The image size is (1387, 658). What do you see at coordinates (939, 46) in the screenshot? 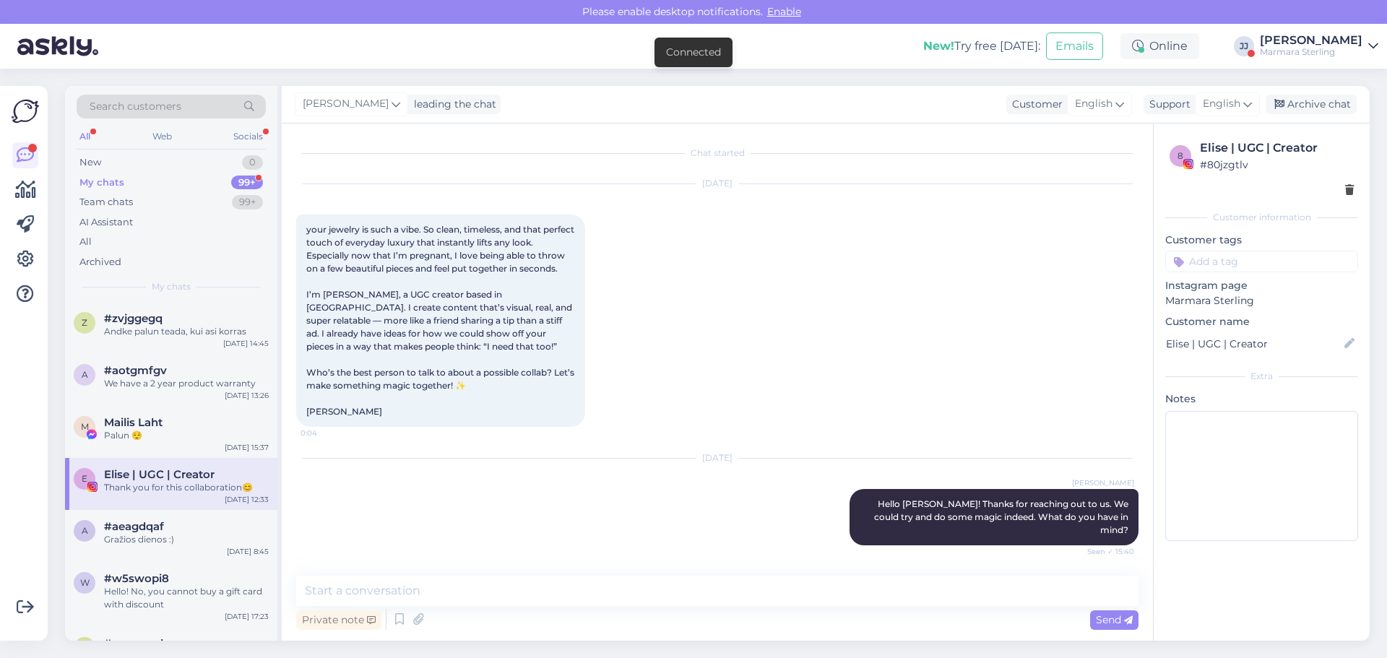
I see `b: New!` at bounding box center [939, 46].